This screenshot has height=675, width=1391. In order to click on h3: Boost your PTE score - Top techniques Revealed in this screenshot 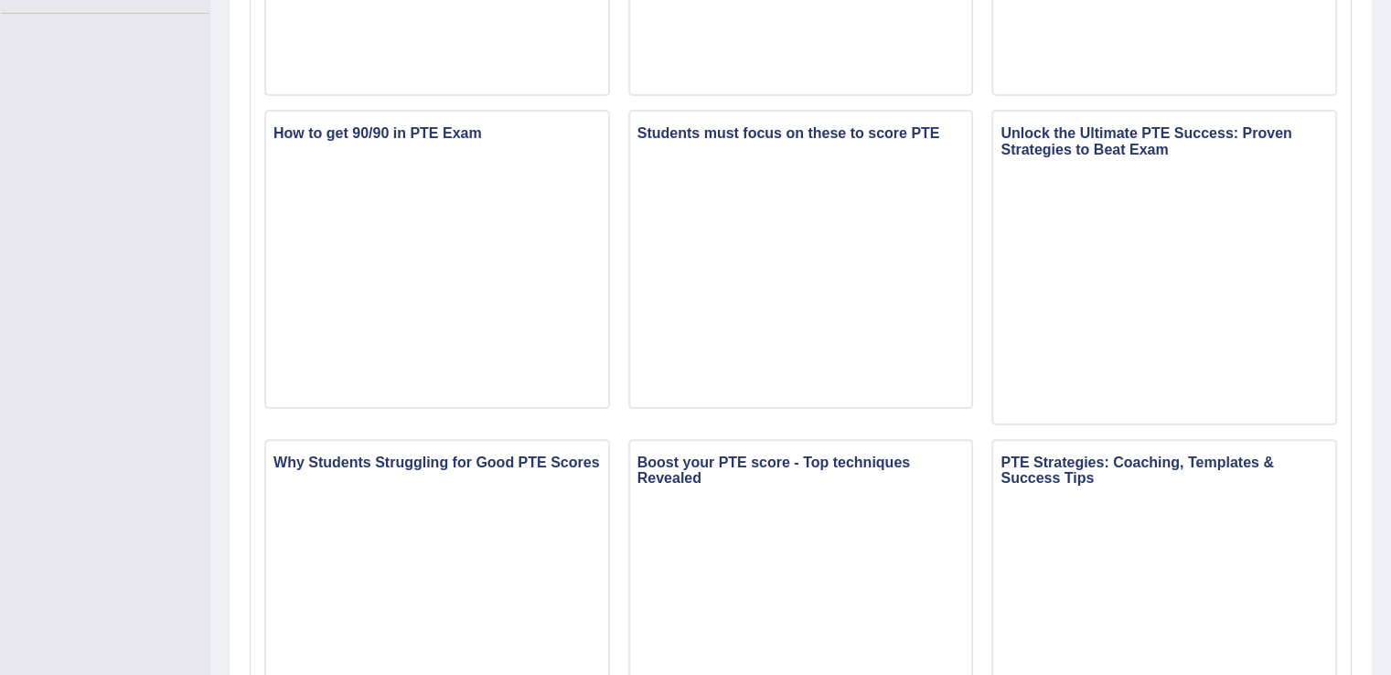, I will do `click(801, 470)`.